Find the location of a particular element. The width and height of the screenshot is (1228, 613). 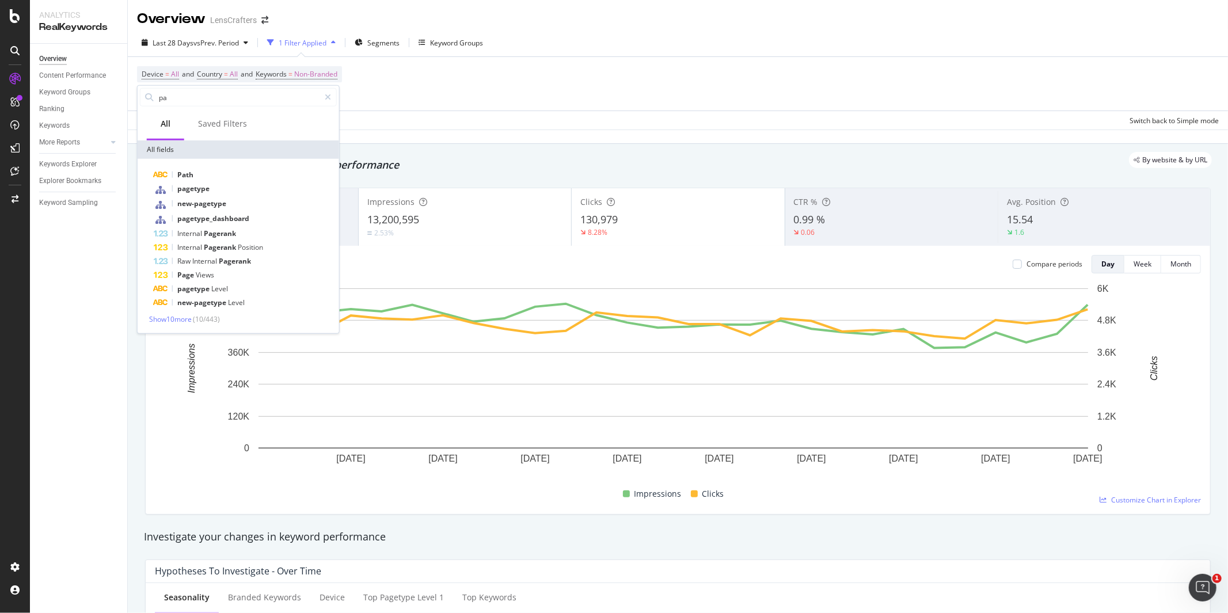

img: Equal is located at coordinates (369, 233).